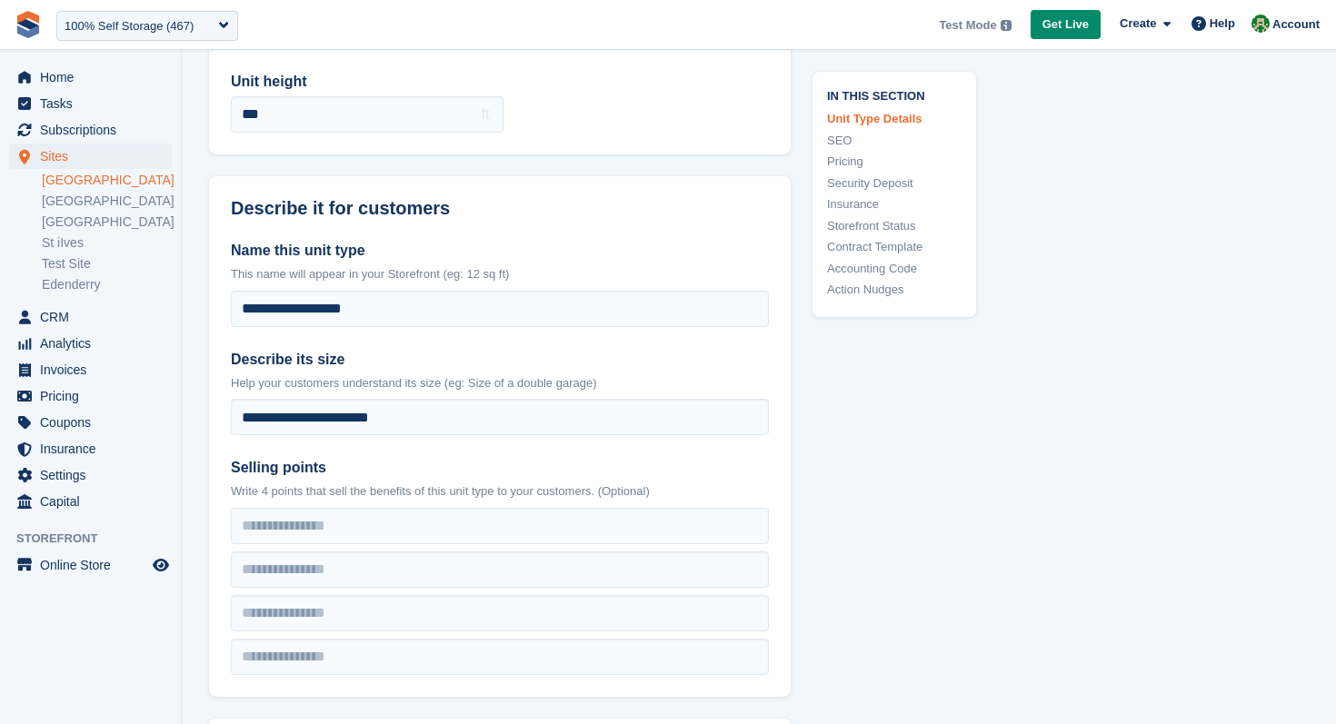  What do you see at coordinates (95, 502) in the screenshot?
I see `span: Capital` at bounding box center [95, 502].